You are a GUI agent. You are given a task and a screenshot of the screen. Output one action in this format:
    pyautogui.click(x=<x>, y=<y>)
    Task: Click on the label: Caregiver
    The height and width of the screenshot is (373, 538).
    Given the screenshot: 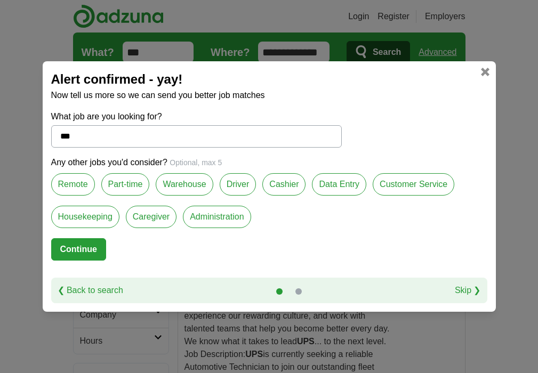 What is the action you would take?
    pyautogui.click(x=151, y=217)
    